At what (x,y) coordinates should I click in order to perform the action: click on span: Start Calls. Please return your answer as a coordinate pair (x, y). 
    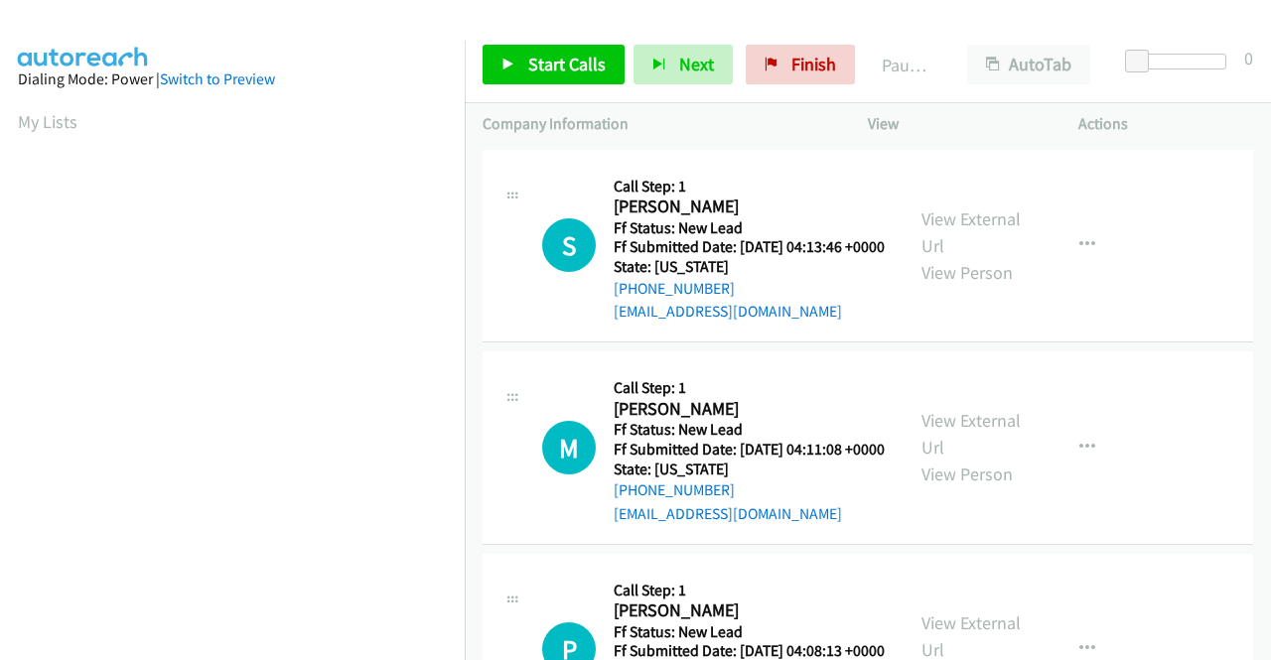
    Looking at the image, I should click on (567, 64).